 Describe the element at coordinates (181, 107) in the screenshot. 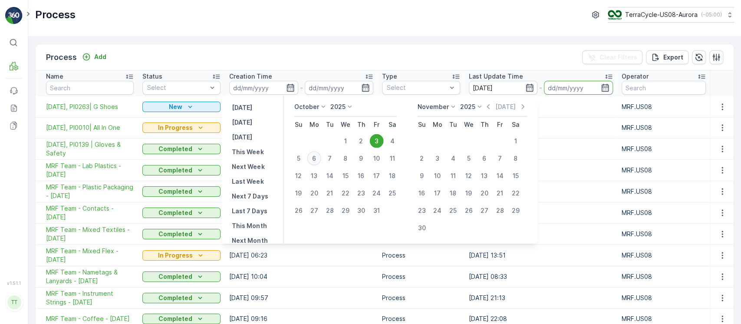

I see `button: New` at that location.